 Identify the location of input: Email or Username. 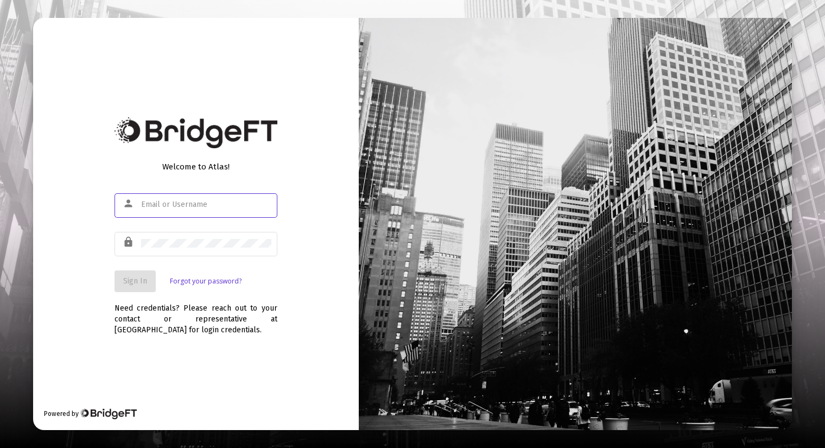
(206, 205).